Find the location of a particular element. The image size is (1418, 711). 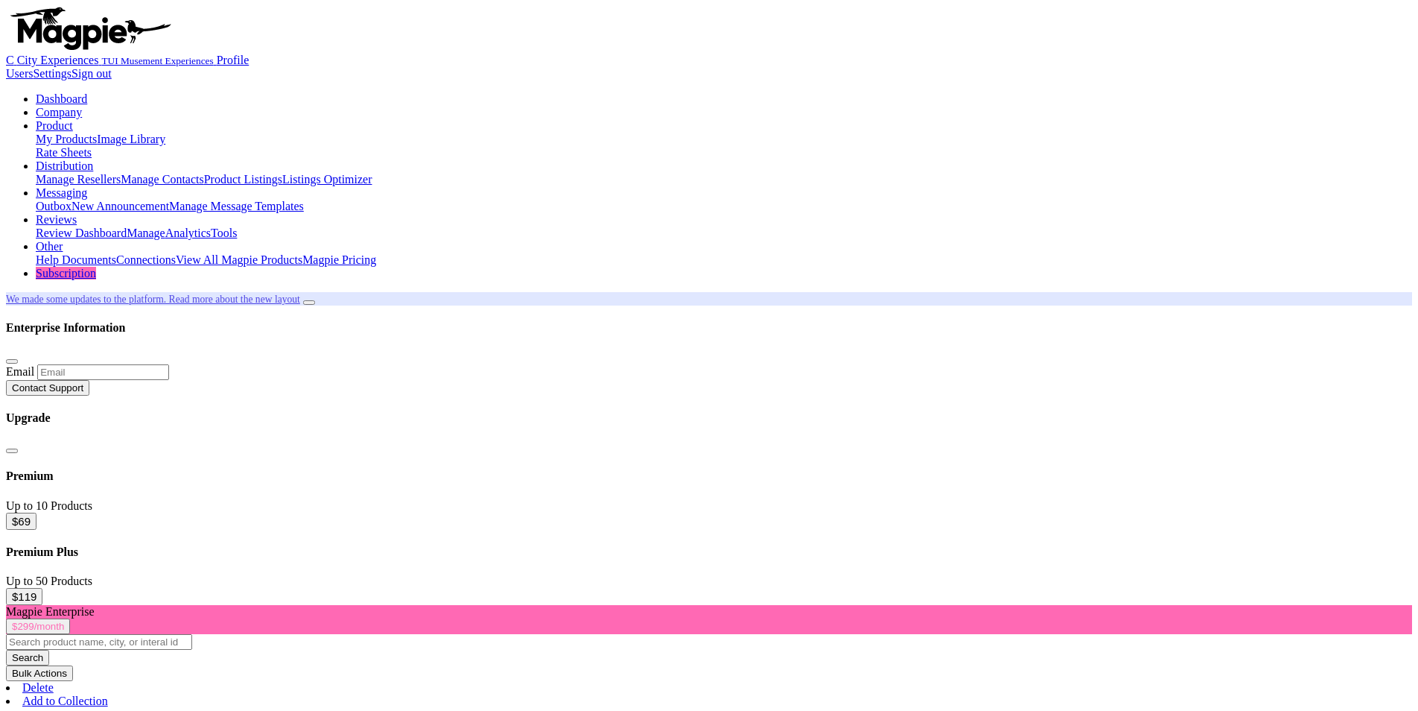

a: New Announcement is located at coordinates (120, 206).